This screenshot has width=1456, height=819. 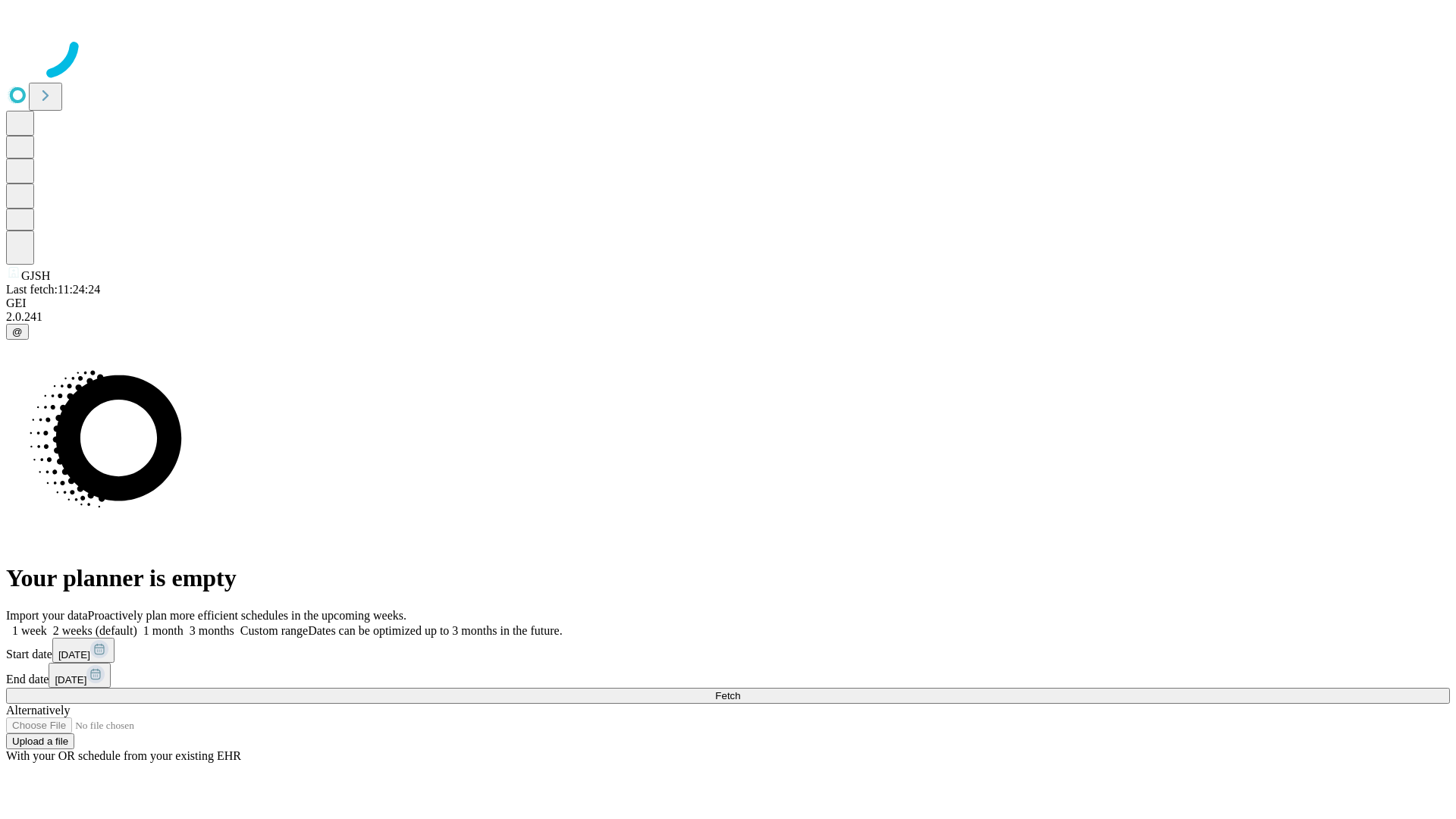 What do you see at coordinates (728, 303) in the screenshot?
I see `div: GEI` at bounding box center [728, 303].